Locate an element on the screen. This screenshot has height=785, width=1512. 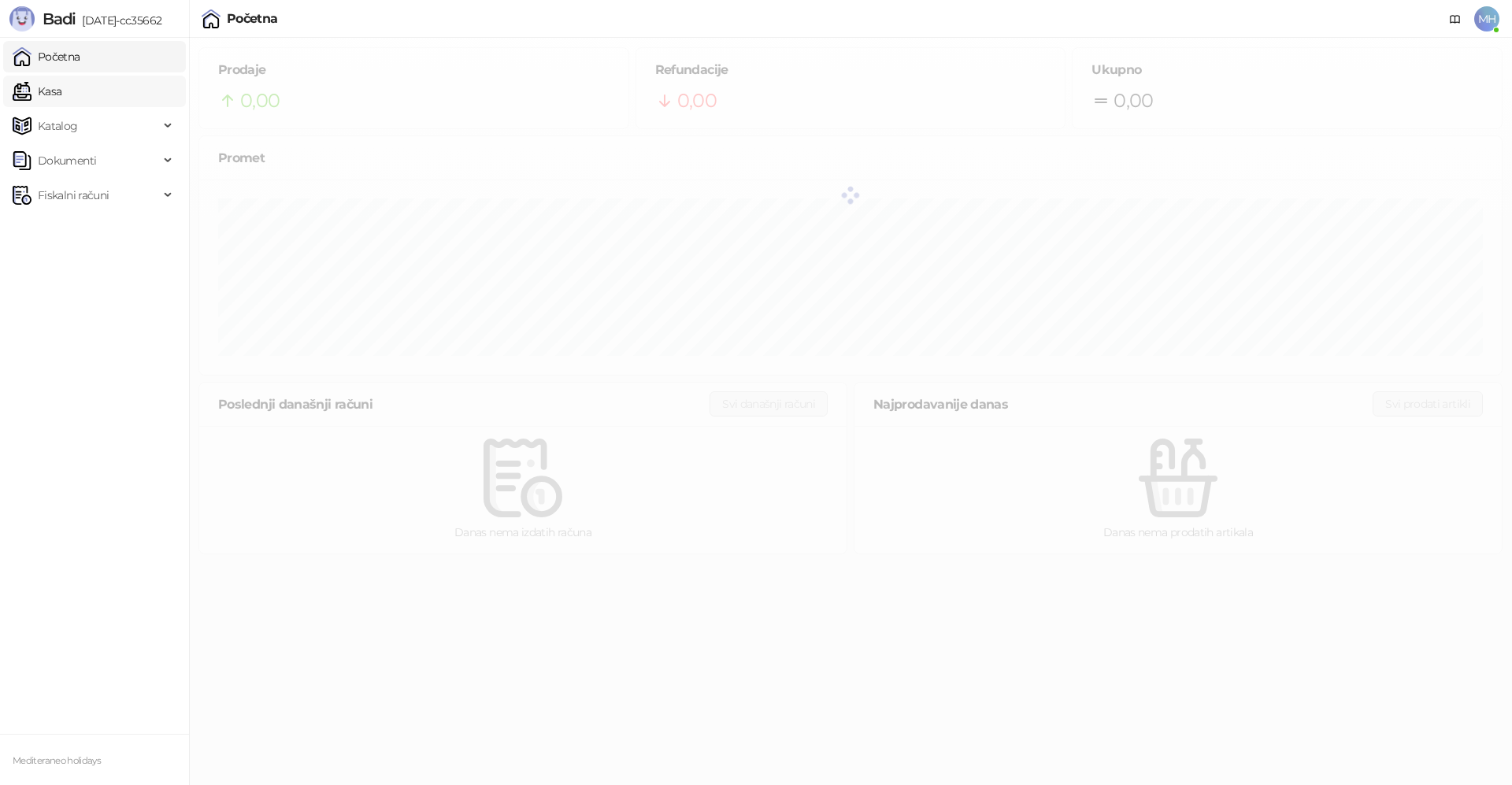
span: Fiskalni računi is located at coordinates (73, 196).